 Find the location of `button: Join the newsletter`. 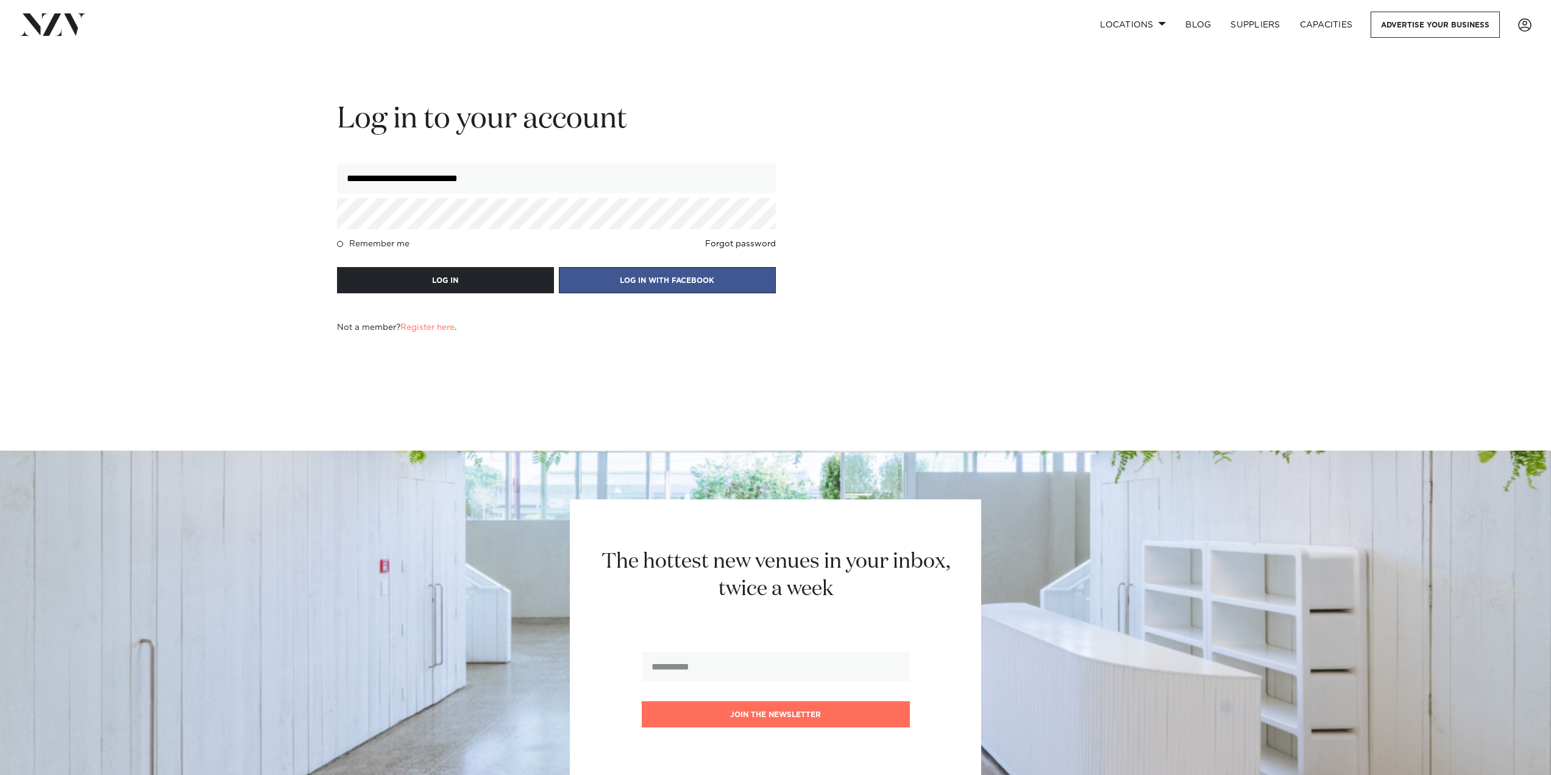

button: Join the newsletter is located at coordinates (776, 714).